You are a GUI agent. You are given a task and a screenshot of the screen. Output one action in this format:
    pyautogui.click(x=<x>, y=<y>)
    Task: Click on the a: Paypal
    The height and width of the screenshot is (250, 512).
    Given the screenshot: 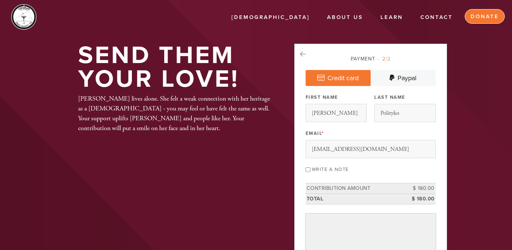 What is the action you would take?
    pyautogui.click(x=403, y=78)
    